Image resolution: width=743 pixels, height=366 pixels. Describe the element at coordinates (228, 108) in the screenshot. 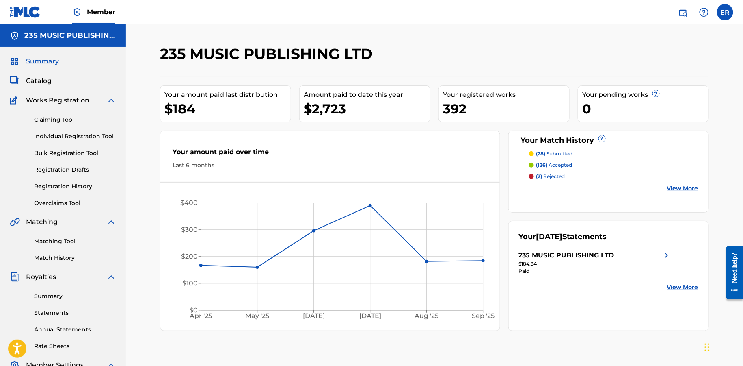

I see `div: $184` at that location.